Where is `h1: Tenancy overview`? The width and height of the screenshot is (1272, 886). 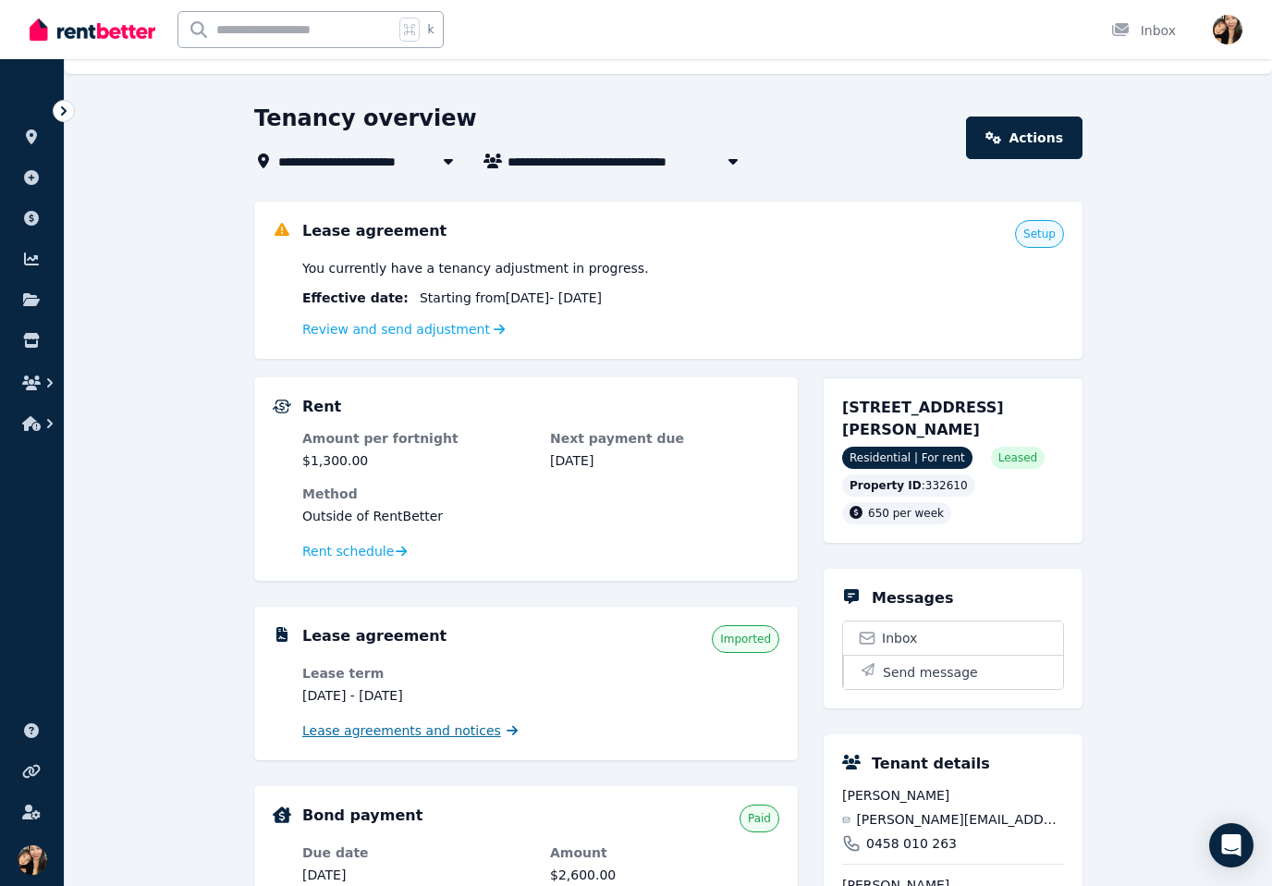 h1: Tenancy overview is located at coordinates (365, 118).